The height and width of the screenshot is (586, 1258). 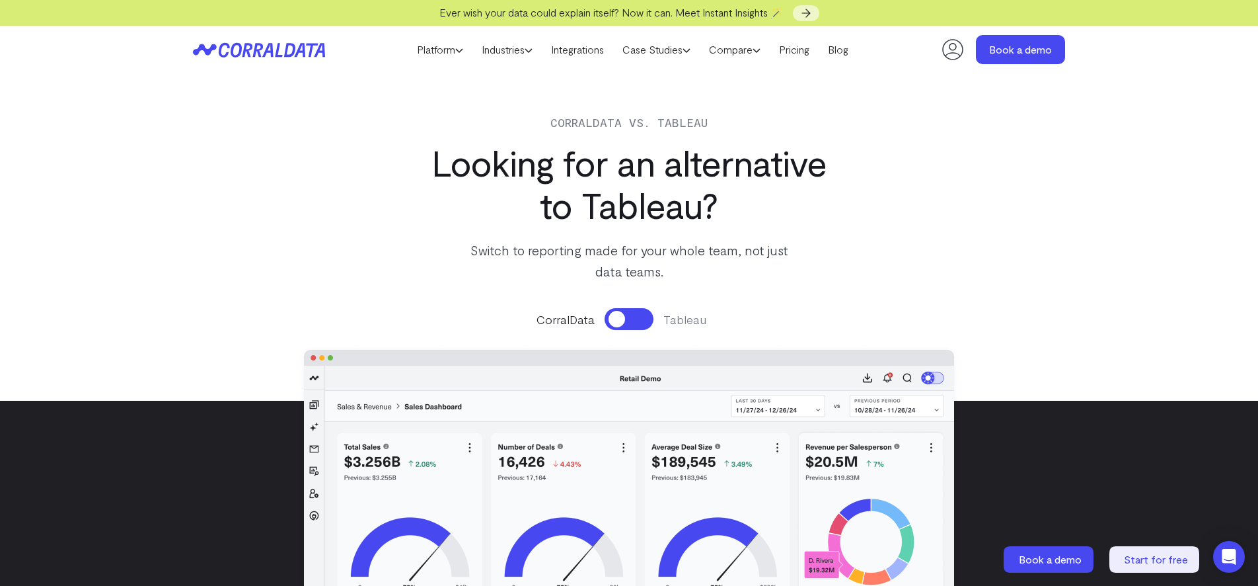 What do you see at coordinates (629, 260) in the screenshot?
I see `p: Switch to reporting made for your whole team, not just data teams.` at bounding box center [629, 260].